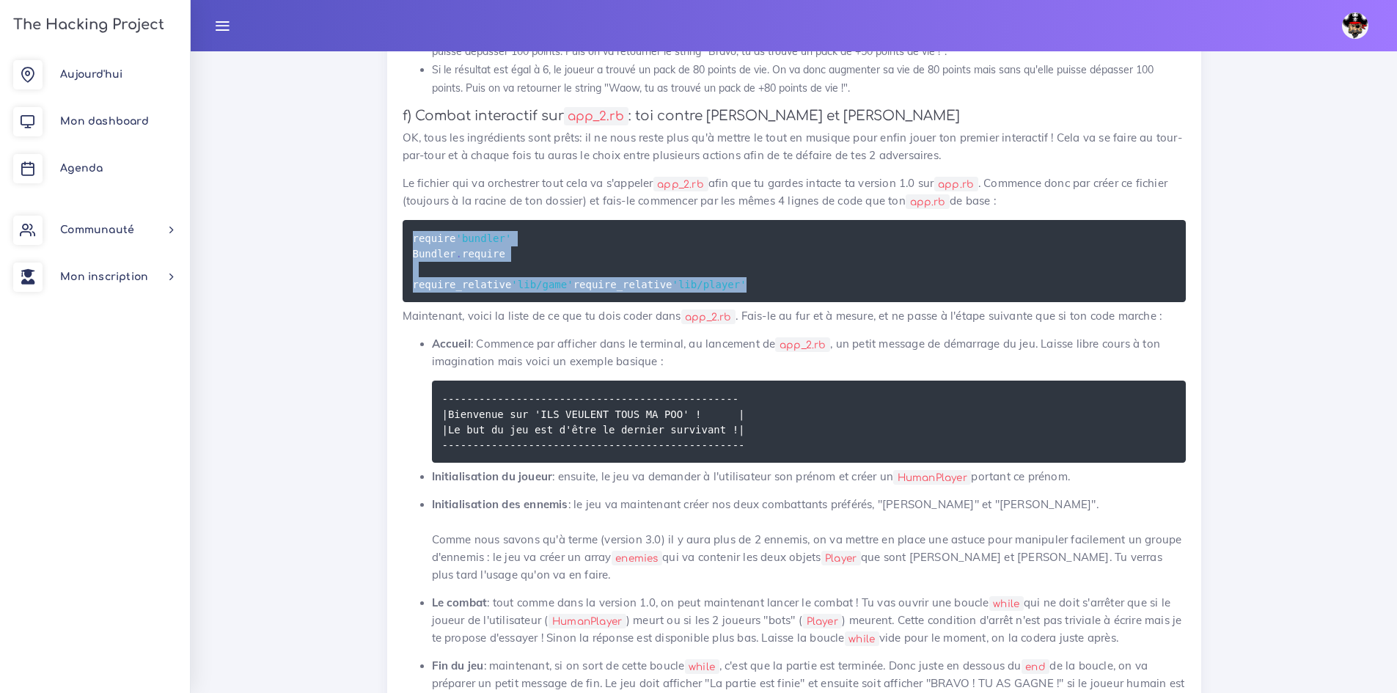 The image size is (1397, 693). Describe the element at coordinates (458, 665) in the screenshot. I see `strong: Fin du jeu` at that location.